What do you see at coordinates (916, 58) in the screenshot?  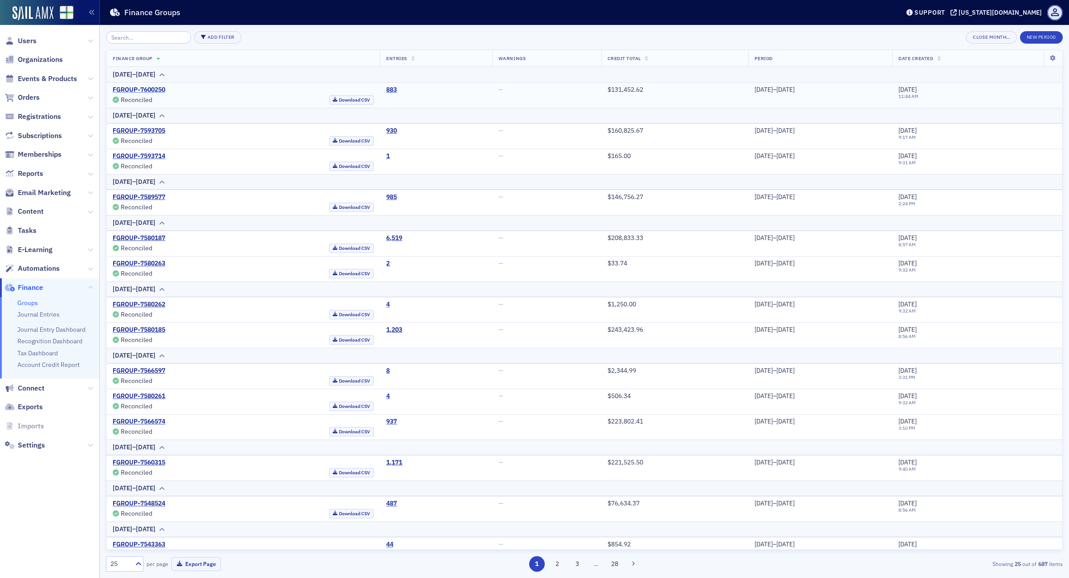 I see `span: Date Created` at bounding box center [916, 58].